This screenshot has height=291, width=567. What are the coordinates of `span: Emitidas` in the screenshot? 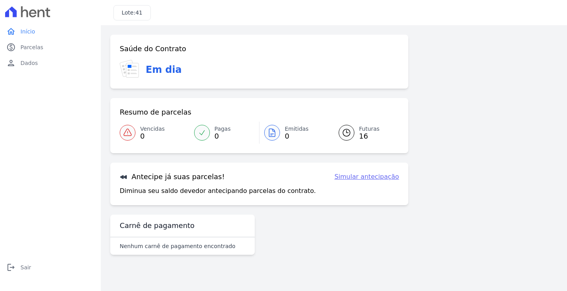 It's located at (296, 129).